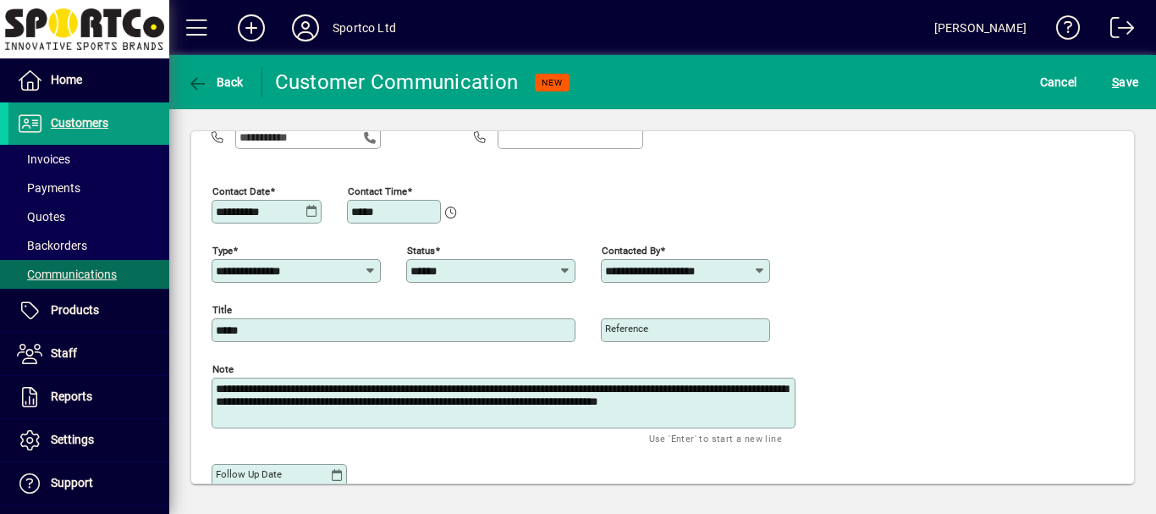 Image resolution: width=1156 pixels, height=514 pixels. I want to click on mat-label: Contact date, so click(241, 190).